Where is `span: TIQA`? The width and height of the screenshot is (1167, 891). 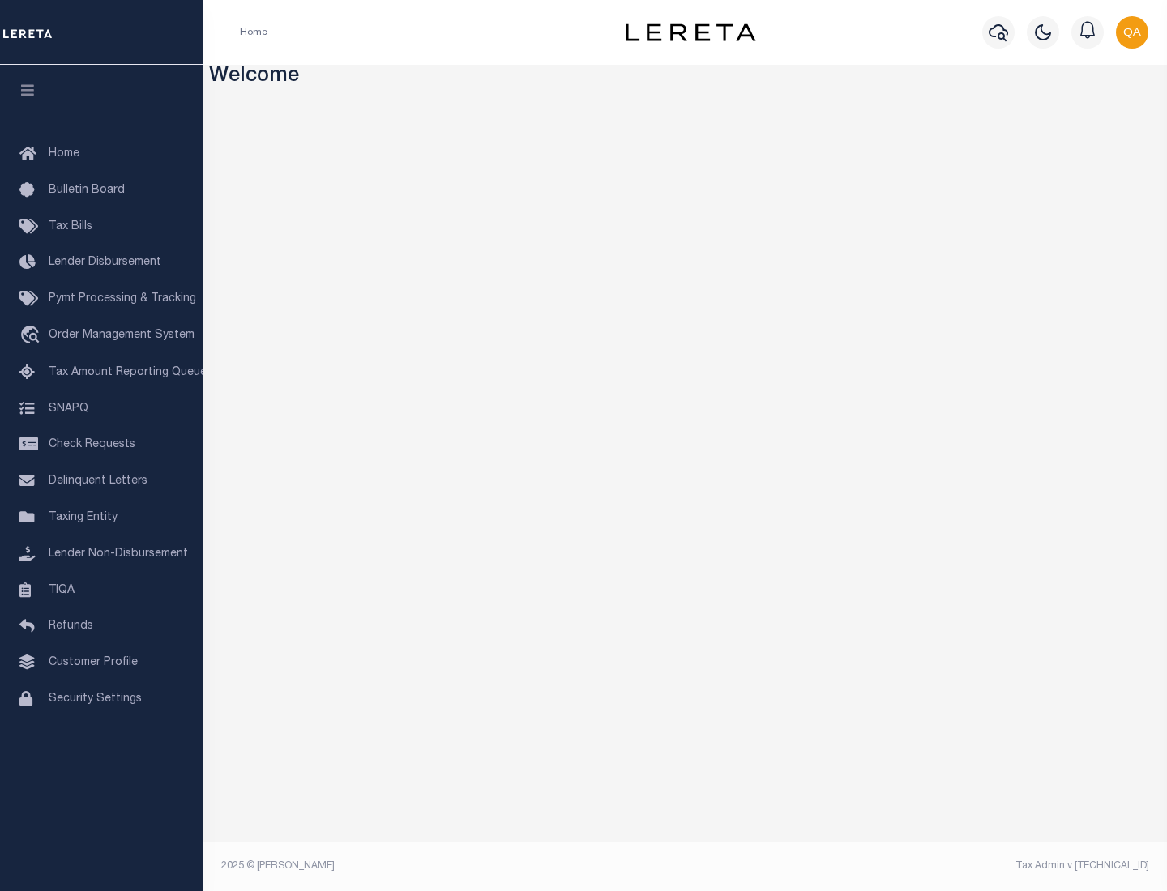
span: TIQA is located at coordinates (62, 590).